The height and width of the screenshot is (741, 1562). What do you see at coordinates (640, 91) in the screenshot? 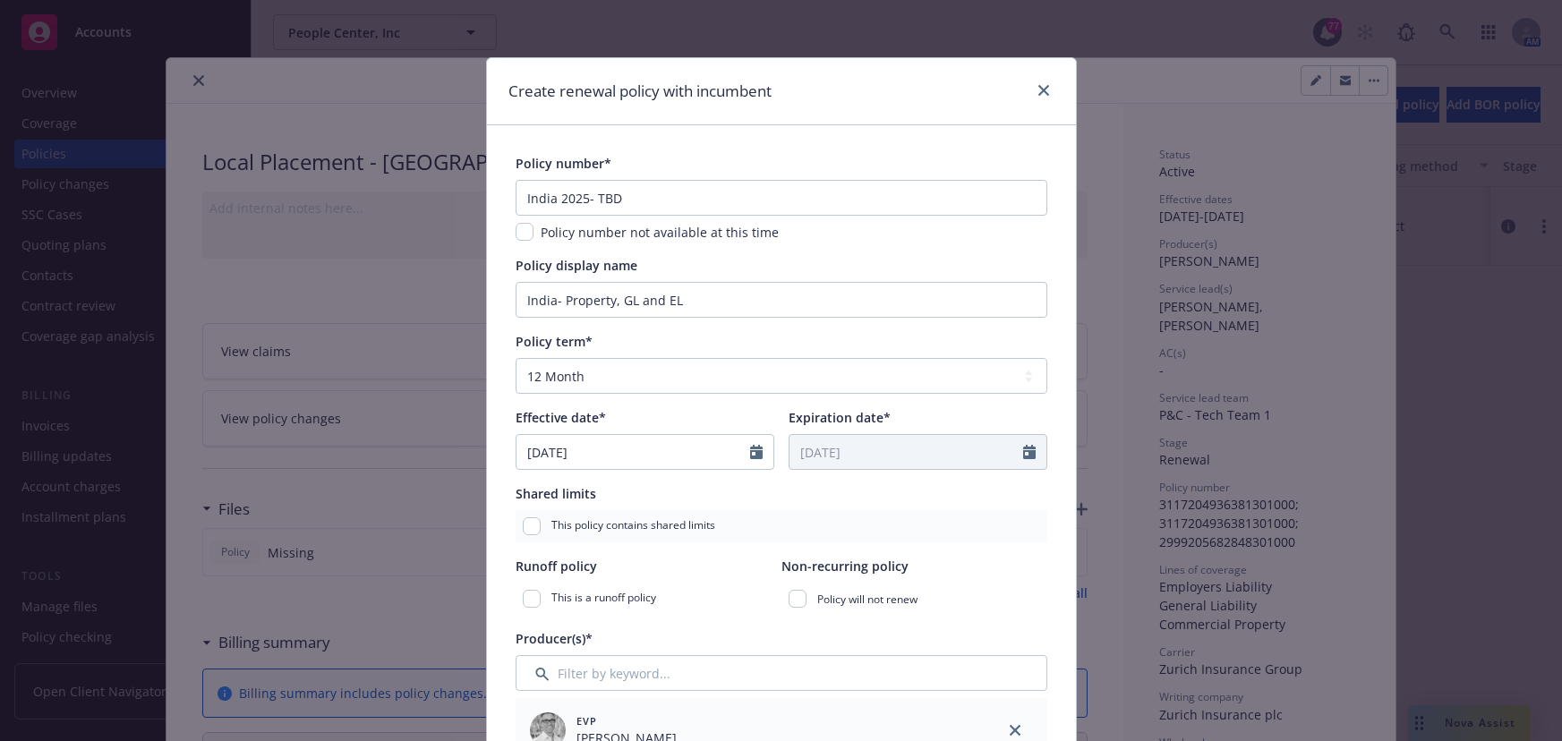
I see `h1: Create renewal policy with incumbent` at bounding box center [640, 91].